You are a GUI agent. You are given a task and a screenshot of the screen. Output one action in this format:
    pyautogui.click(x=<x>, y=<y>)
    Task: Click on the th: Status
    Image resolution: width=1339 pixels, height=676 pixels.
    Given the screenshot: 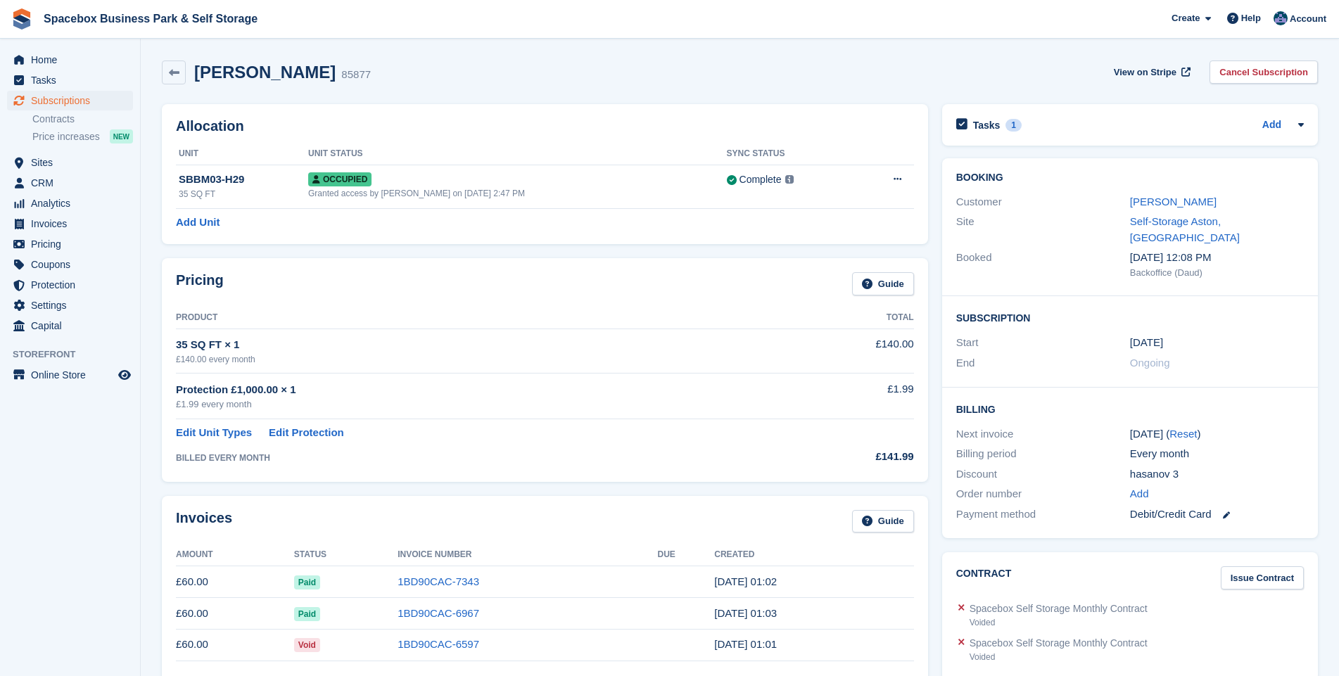 What is the action you would take?
    pyautogui.click(x=346, y=555)
    